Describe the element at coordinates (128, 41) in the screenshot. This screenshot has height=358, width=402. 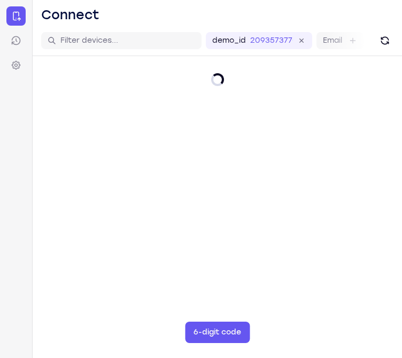
I see `input: Filter devices...` at that location.